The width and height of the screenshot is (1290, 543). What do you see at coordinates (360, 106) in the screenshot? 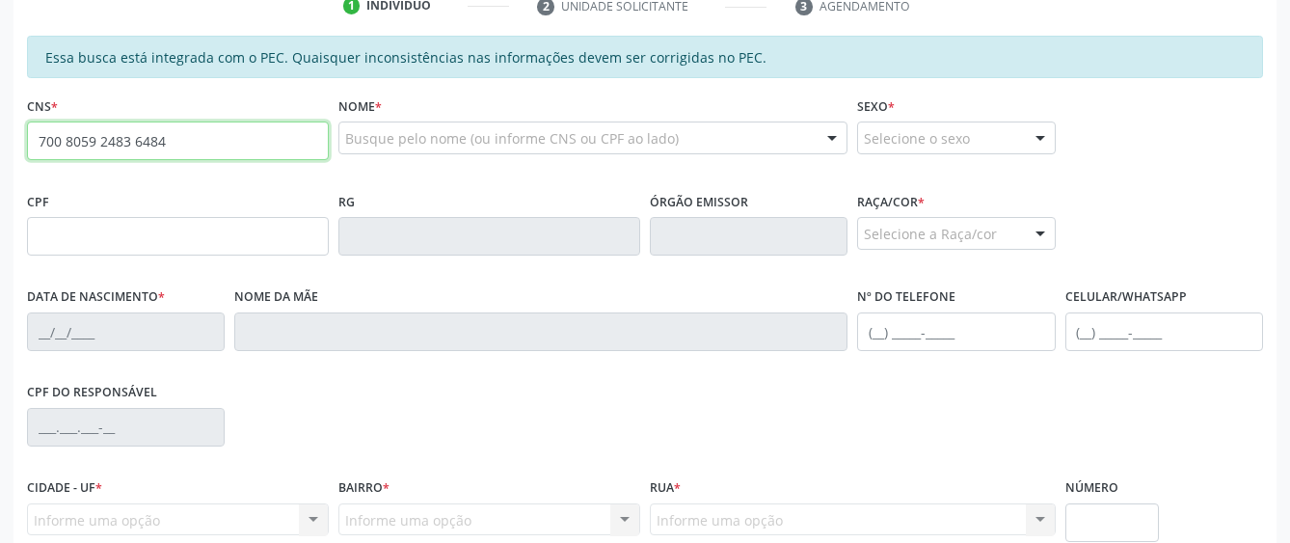
I see `label: Nome` at bounding box center [360, 106].